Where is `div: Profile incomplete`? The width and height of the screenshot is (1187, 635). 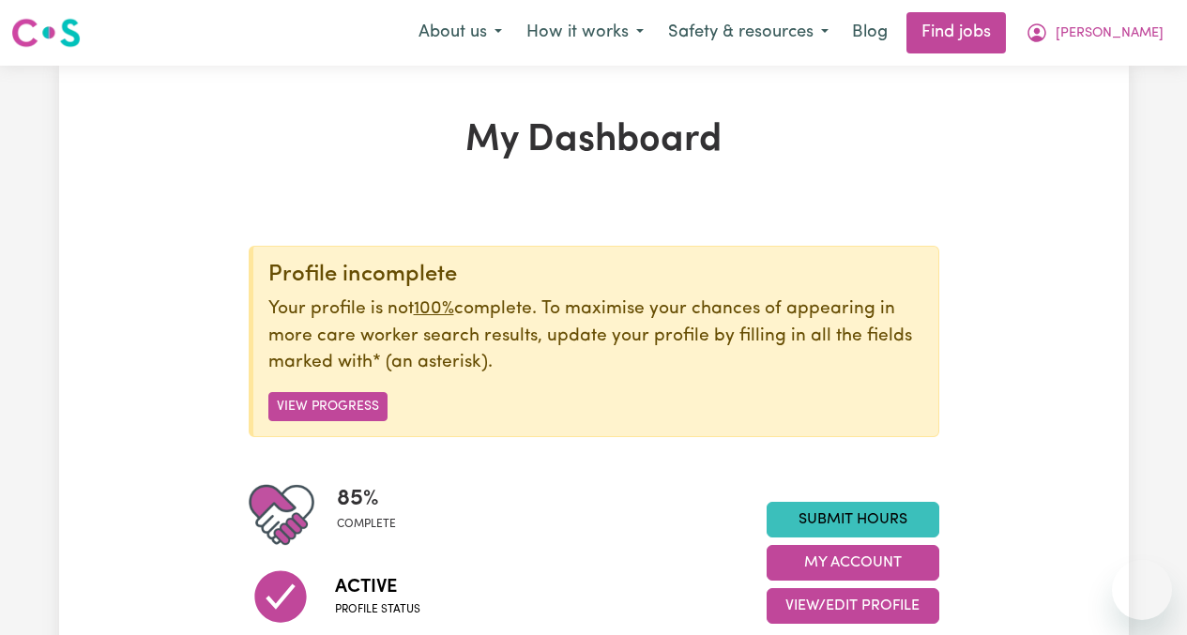 div: Profile incomplete is located at coordinates (596, 275).